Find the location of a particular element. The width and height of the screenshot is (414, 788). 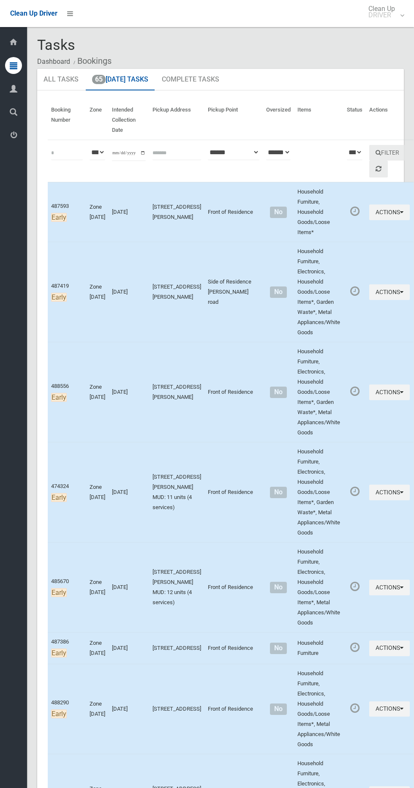

a: Dashboard is located at coordinates (54, 61).